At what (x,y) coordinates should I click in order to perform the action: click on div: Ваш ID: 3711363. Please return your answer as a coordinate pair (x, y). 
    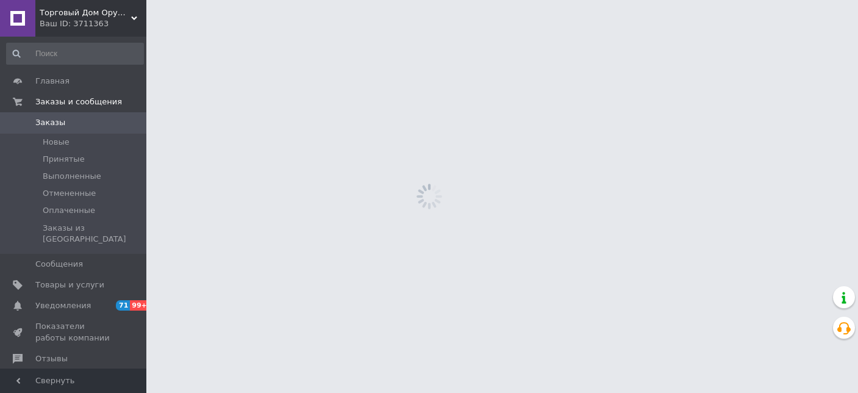
    Looking at the image, I should click on (93, 24).